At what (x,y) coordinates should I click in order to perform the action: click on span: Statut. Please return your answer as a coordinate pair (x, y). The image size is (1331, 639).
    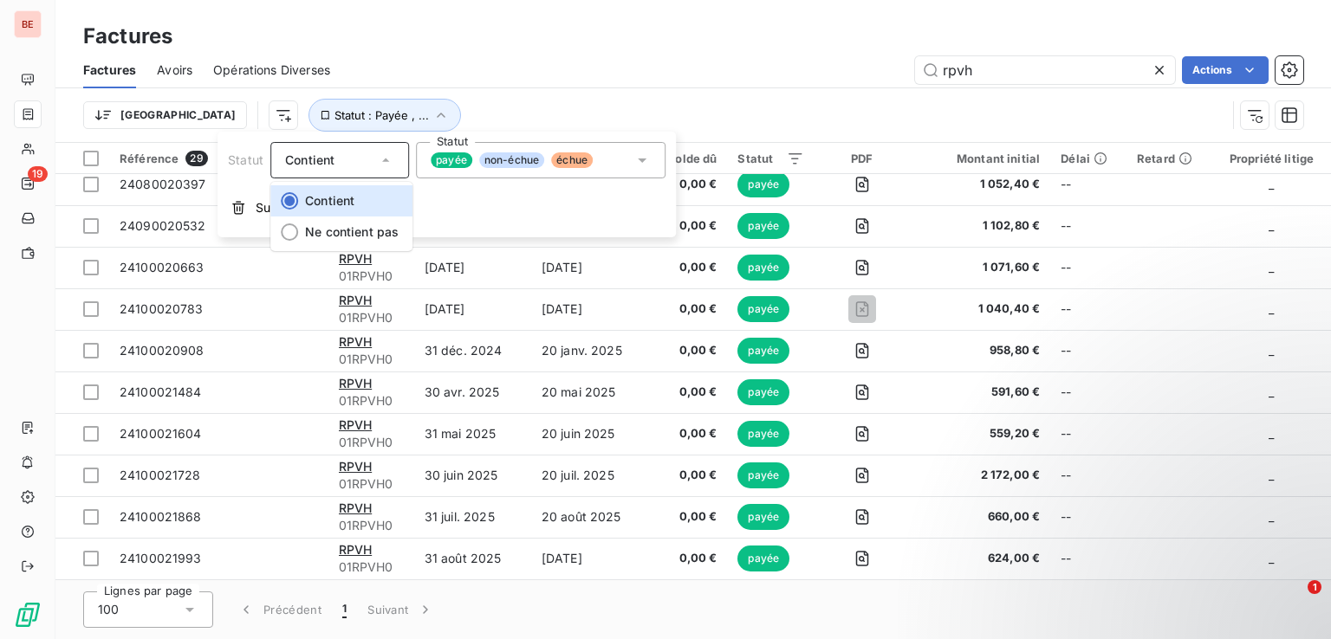
    Looking at the image, I should click on (245, 159).